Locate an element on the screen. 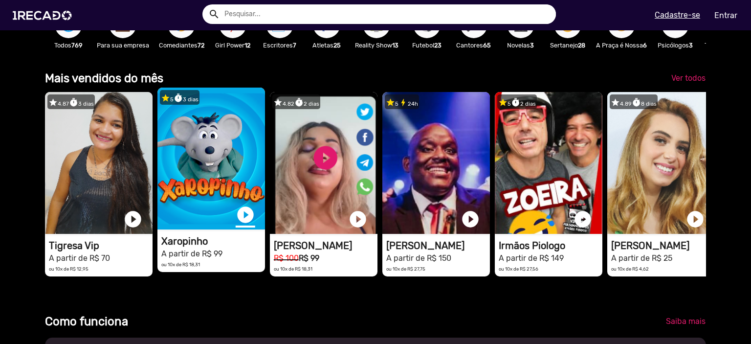 Image resolution: width=751 pixels, height=344 pixels. small: A partir de R$ 25 is located at coordinates (641, 258).